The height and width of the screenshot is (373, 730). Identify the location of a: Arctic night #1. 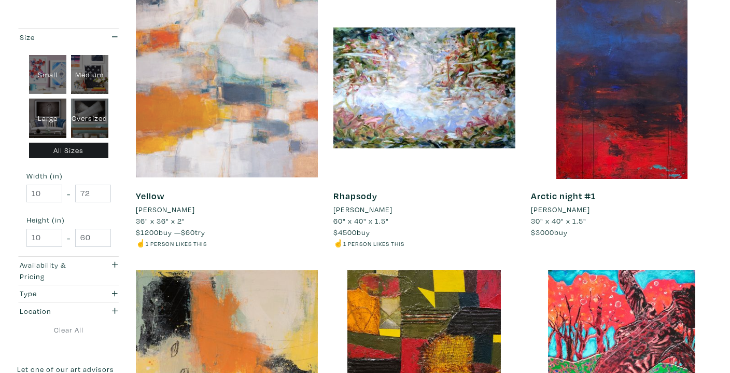
(563, 195).